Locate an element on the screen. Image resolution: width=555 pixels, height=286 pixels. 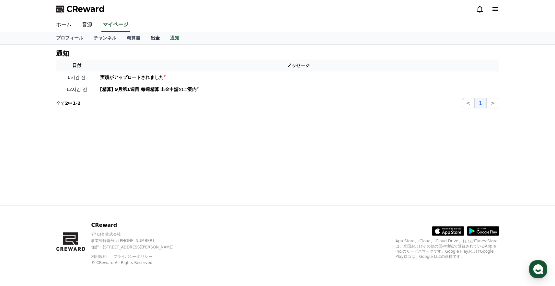
span: CReward is located at coordinates (86, 9).